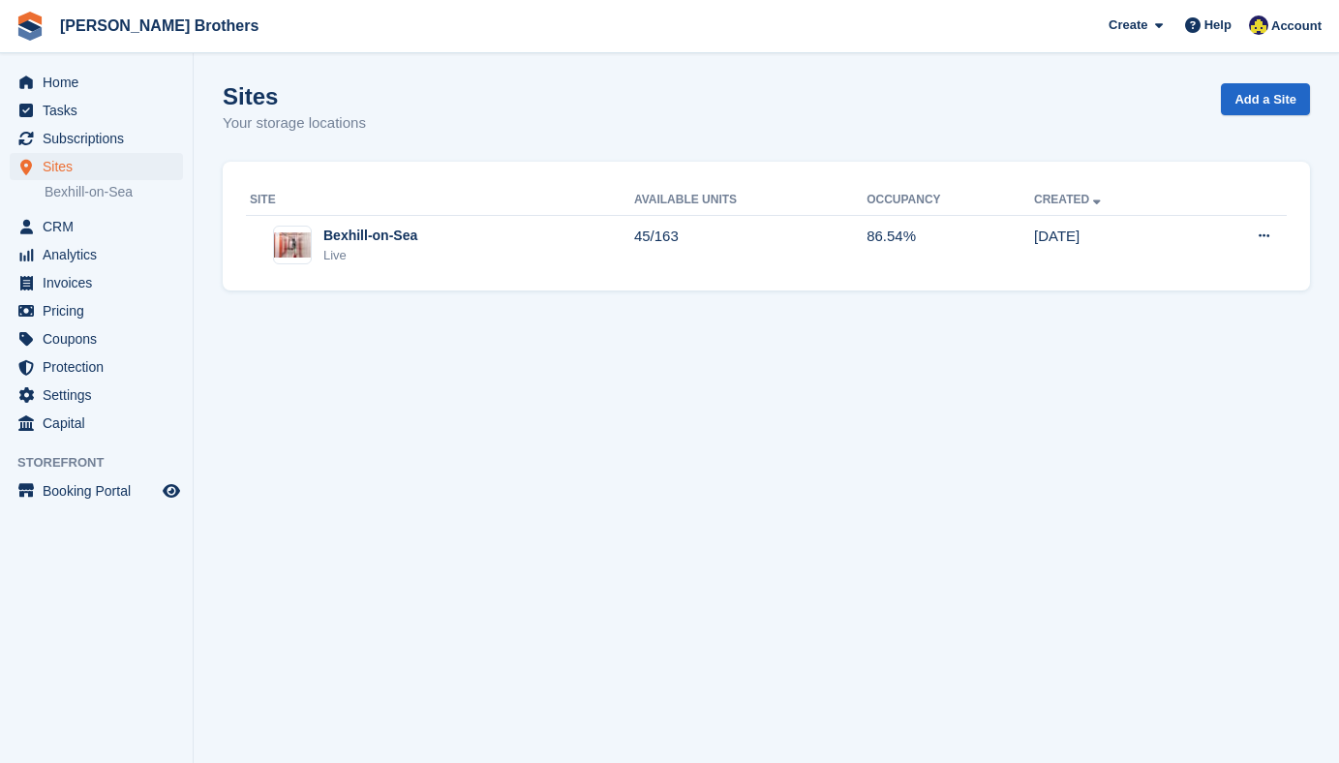 The height and width of the screenshot is (763, 1339). What do you see at coordinates (370, 235) in the screenshot?
I see `div: Bexhill-on-Sea` at bounding box center [370, 235].